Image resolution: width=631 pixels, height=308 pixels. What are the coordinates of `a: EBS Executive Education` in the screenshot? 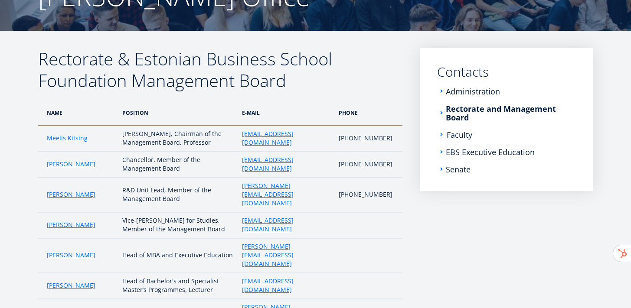 It's located at (490, 152).